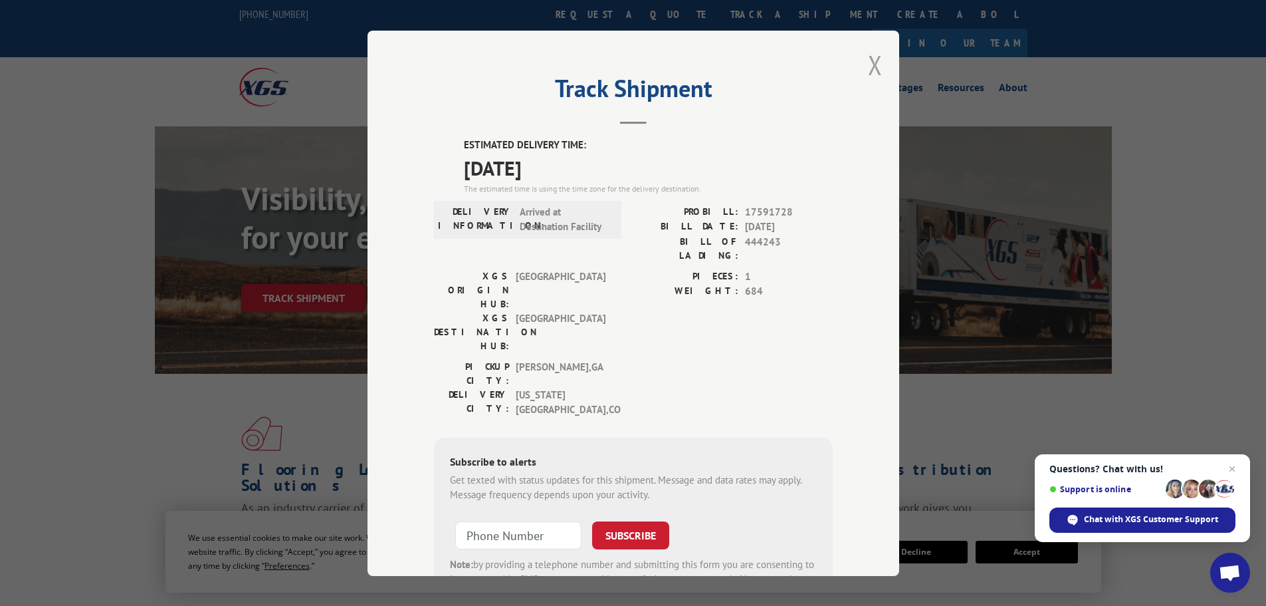 This screenshot has width=1266, height=606. I want to click on div: Subscribe to alerts, so click(633, 462).